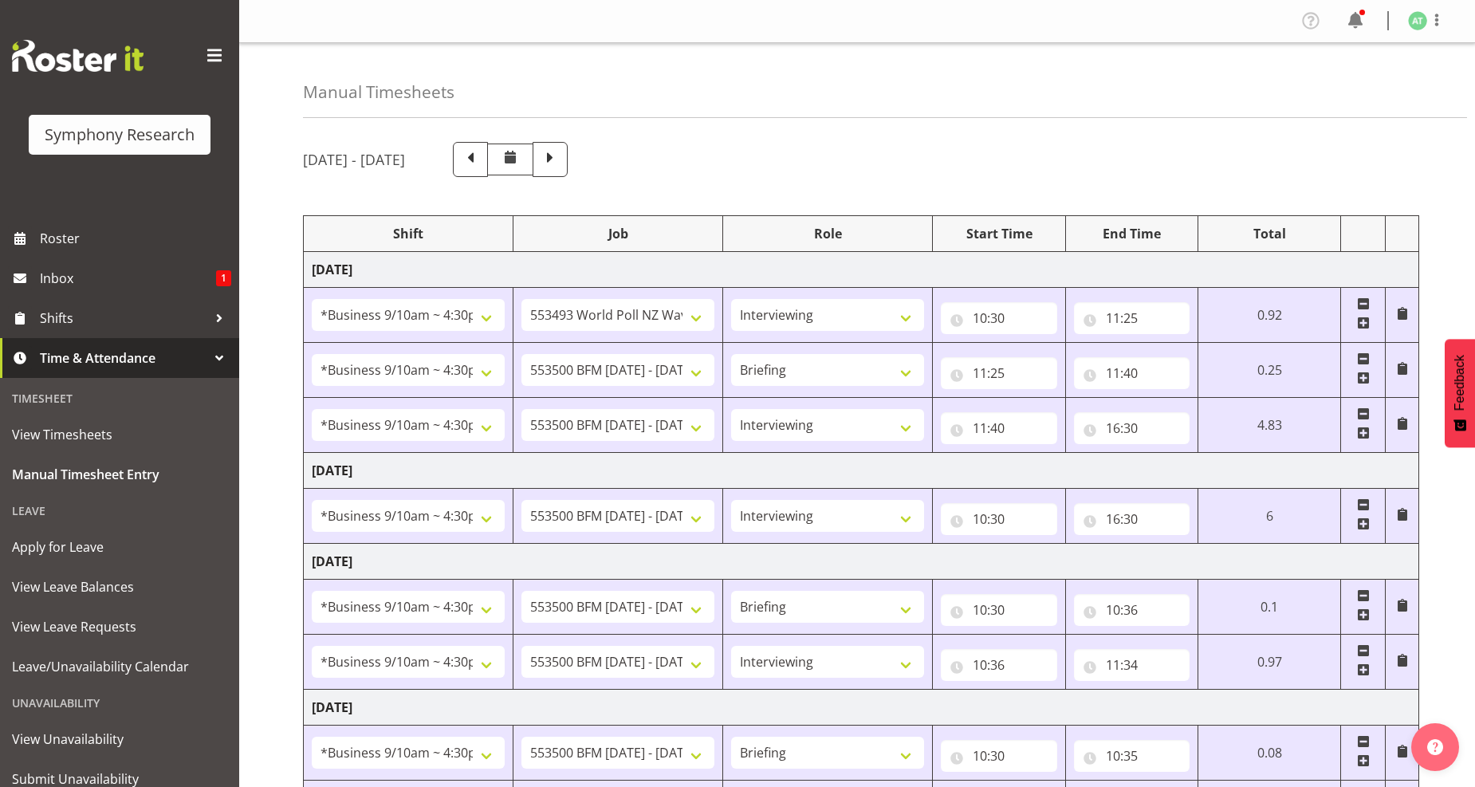  I want to click on span: View Unavailability, so click(120, 739).